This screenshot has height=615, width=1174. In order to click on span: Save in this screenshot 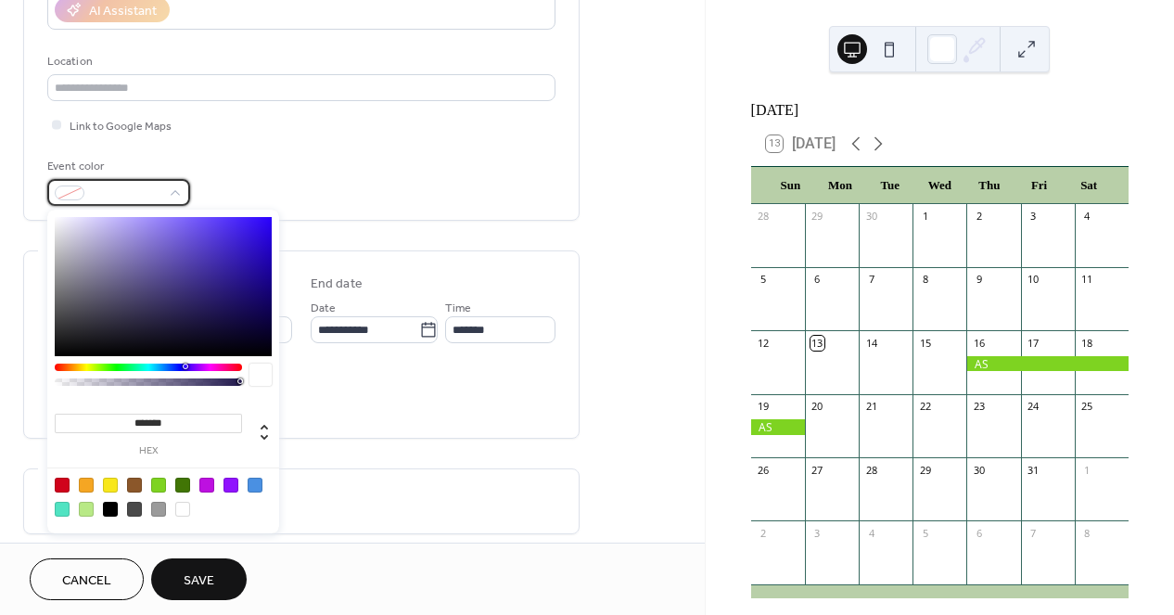, I will do `click(198, 581)`.